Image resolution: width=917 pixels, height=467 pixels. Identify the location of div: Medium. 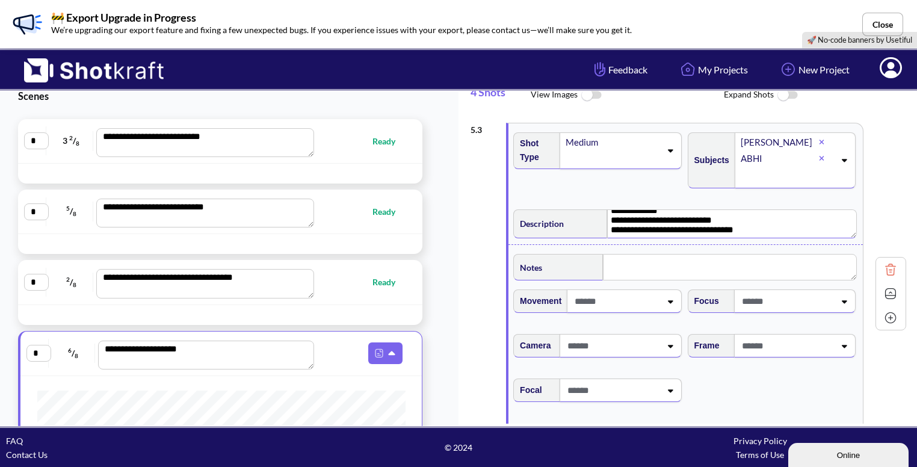
(612, 142).